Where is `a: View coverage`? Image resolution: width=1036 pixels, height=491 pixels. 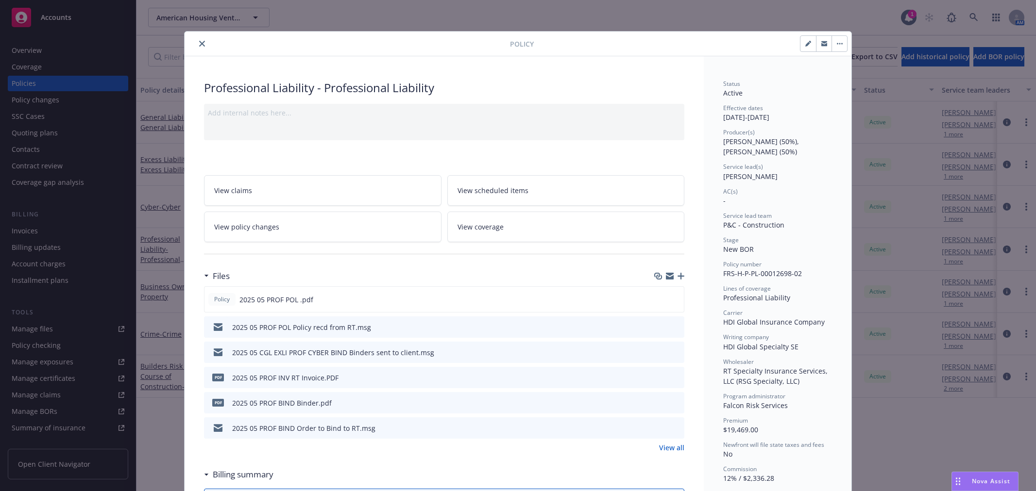
a: View coverage is located at coordinates (566, 227).